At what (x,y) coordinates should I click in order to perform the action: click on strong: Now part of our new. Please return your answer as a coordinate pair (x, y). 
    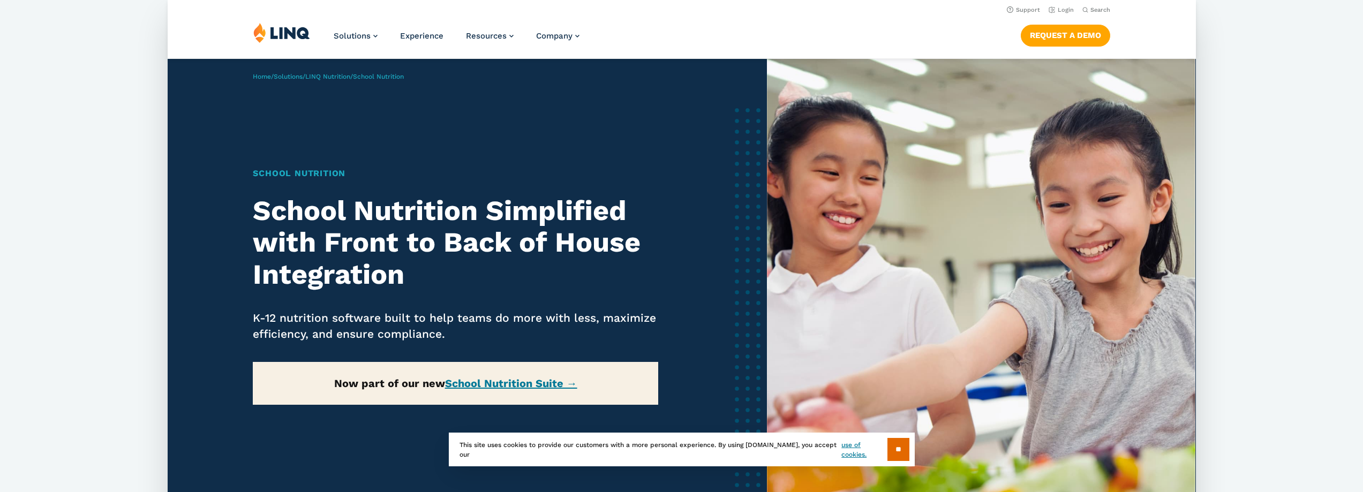
    Looking at the image, I should click on (456, 383).